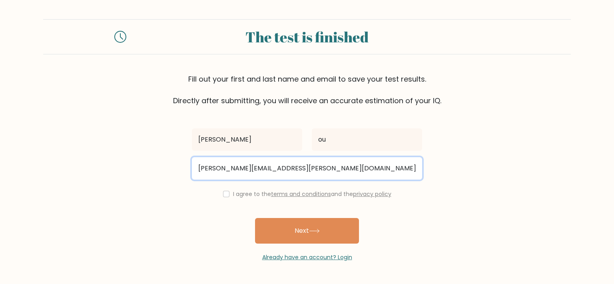  What do you see at coordinates (307, 168) in the screenshot?
I see `input: Email` at bounding box center [307, 168].